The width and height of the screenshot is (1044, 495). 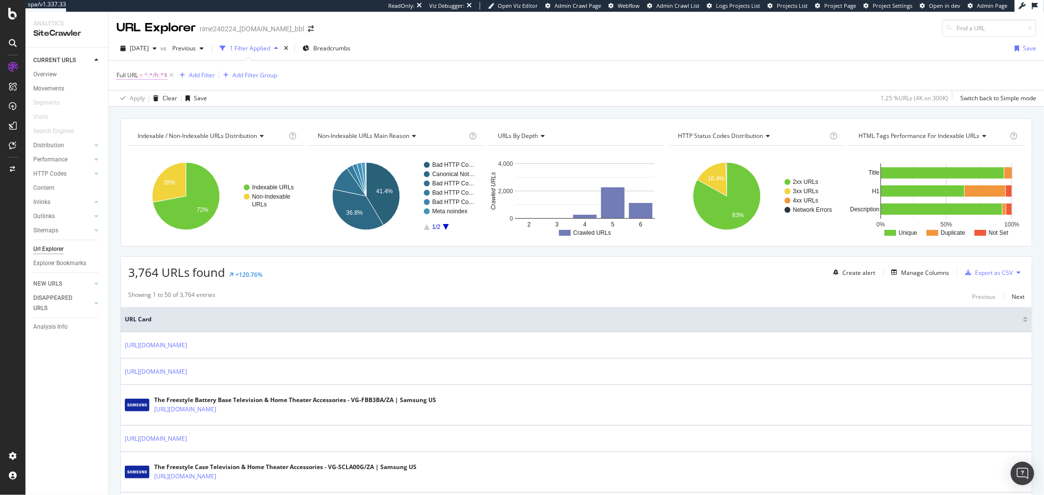 I want to click on button: Add Filter, so click(x=195, y=75).